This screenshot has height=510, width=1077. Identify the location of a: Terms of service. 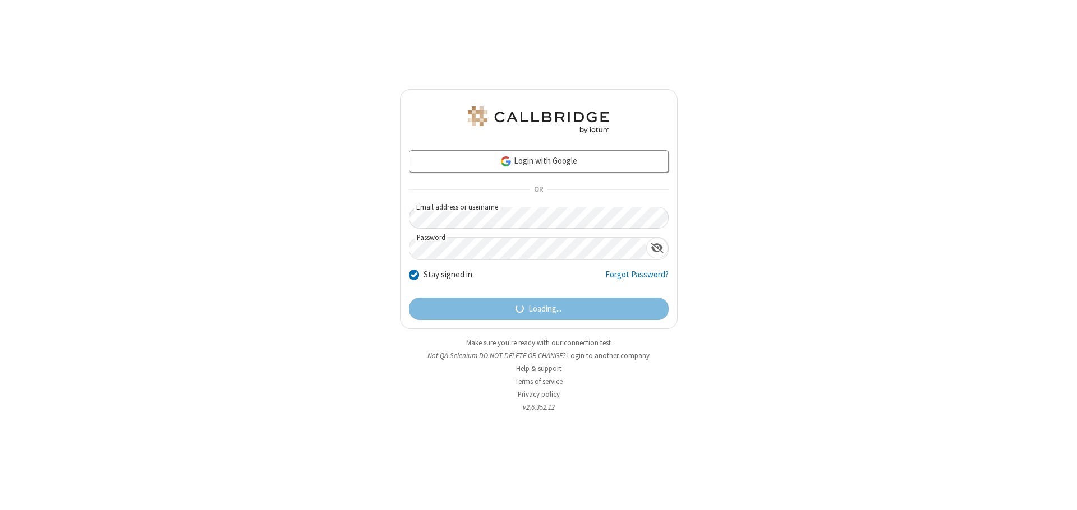
(538, 381).